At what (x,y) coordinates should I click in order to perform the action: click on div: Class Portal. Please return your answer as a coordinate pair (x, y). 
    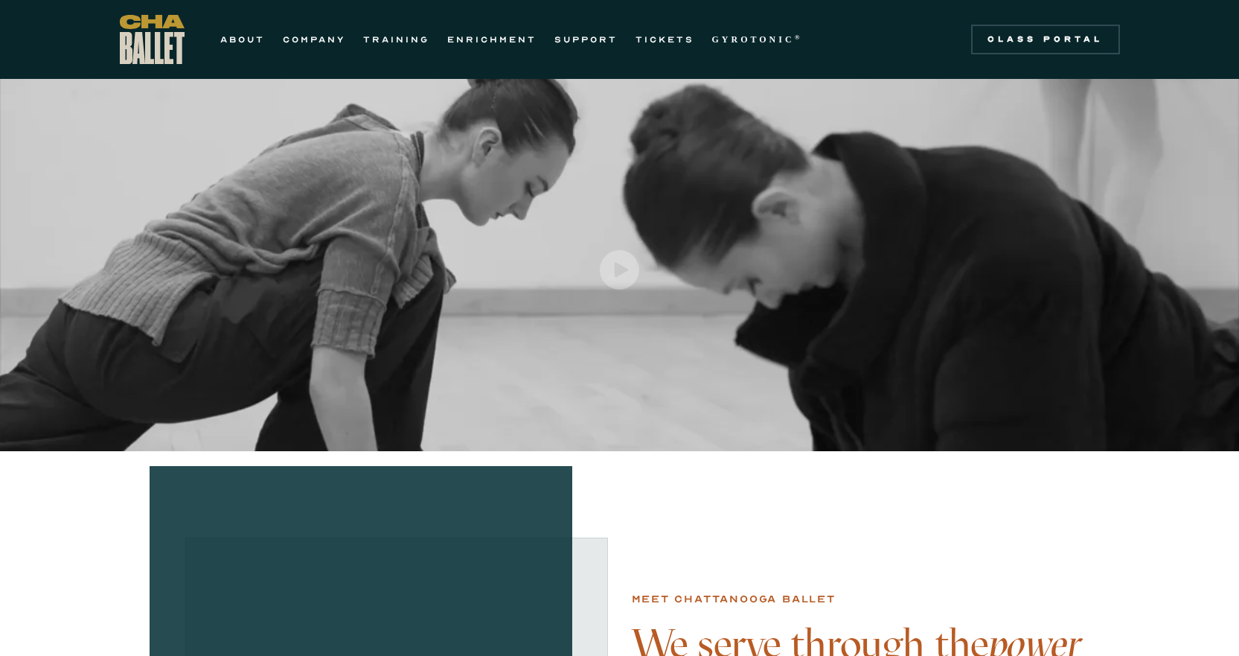
    Looking at the image, I should click on (1045, 39).